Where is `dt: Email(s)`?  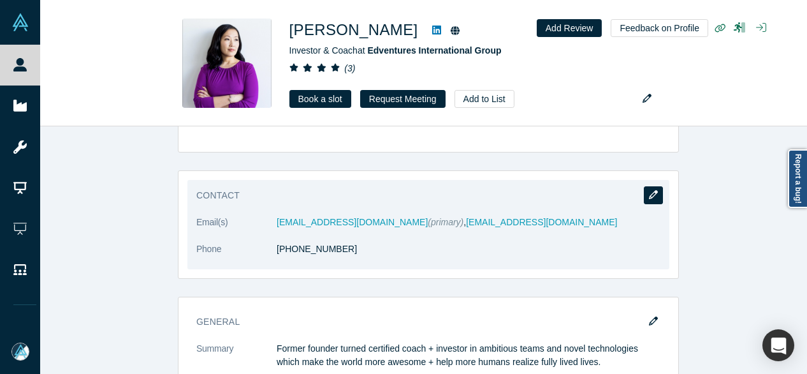
dt: Email(s) is located at coordinates (237, 229).